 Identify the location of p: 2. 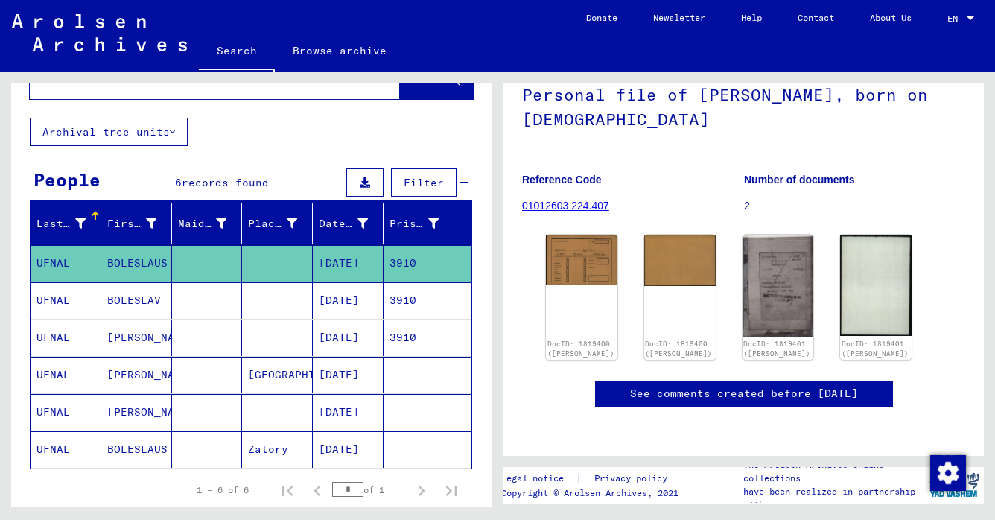
(854, 205).